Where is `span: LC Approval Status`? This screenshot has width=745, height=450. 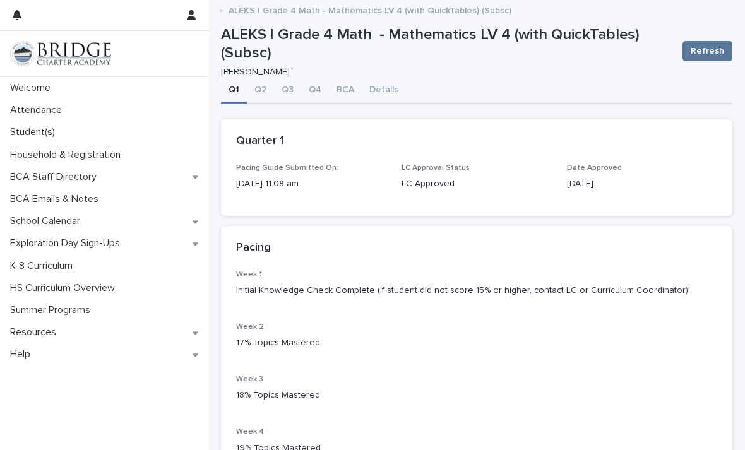 span: LC Approval Status is located at coordinates (436, 168).